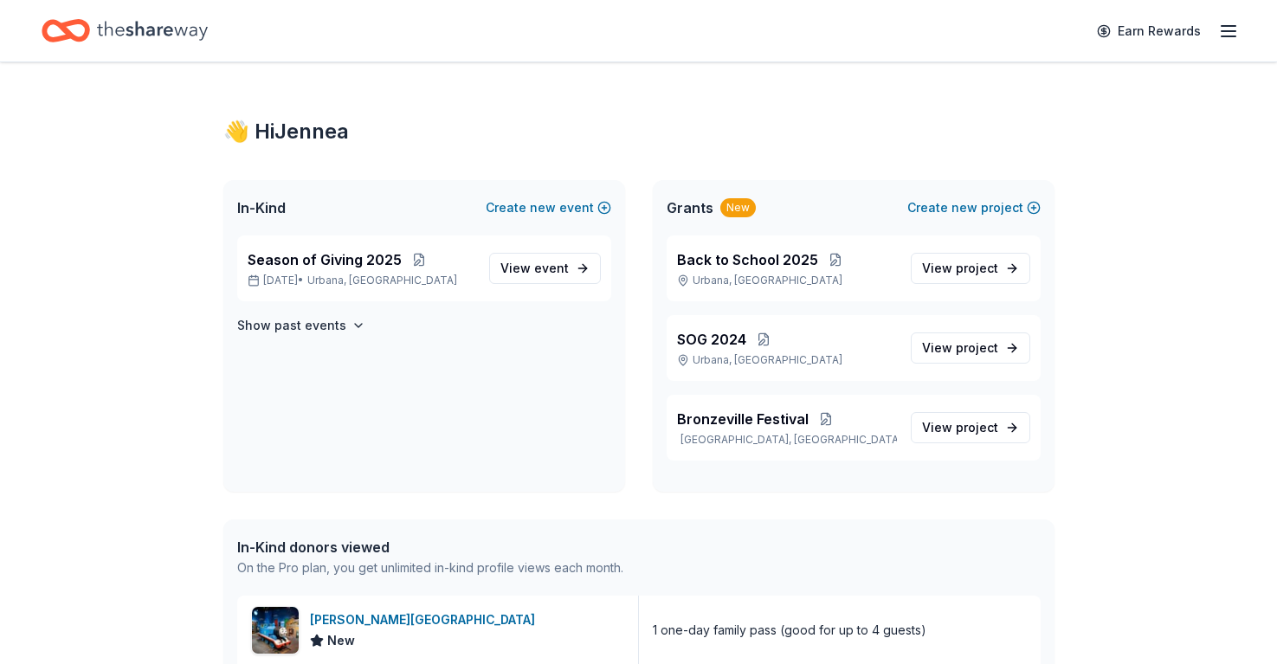 Image resolution: width=1277 pixels, height=664 pixels. I want to click on div: 1 one-day family pass (good for up to 4 guests), so click(790, 630).